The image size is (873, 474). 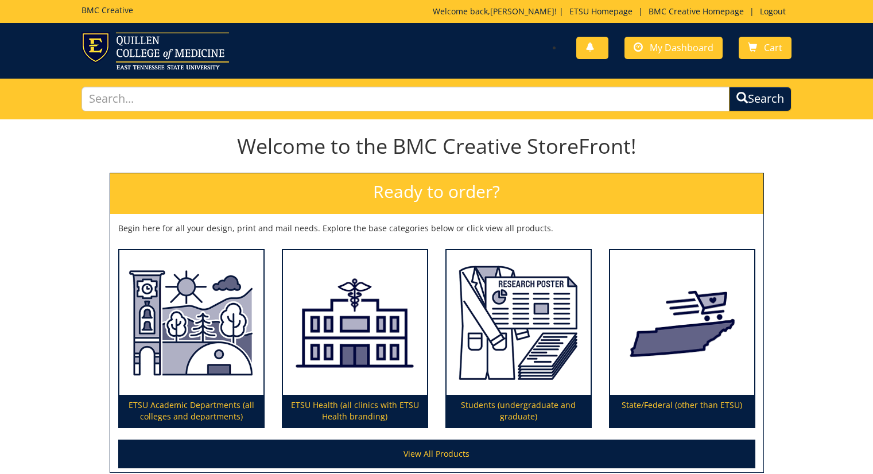 What do you see at coordinates (406, 99) in the screenshot?
I see `input: Search...` at bounding box center [406, 99].